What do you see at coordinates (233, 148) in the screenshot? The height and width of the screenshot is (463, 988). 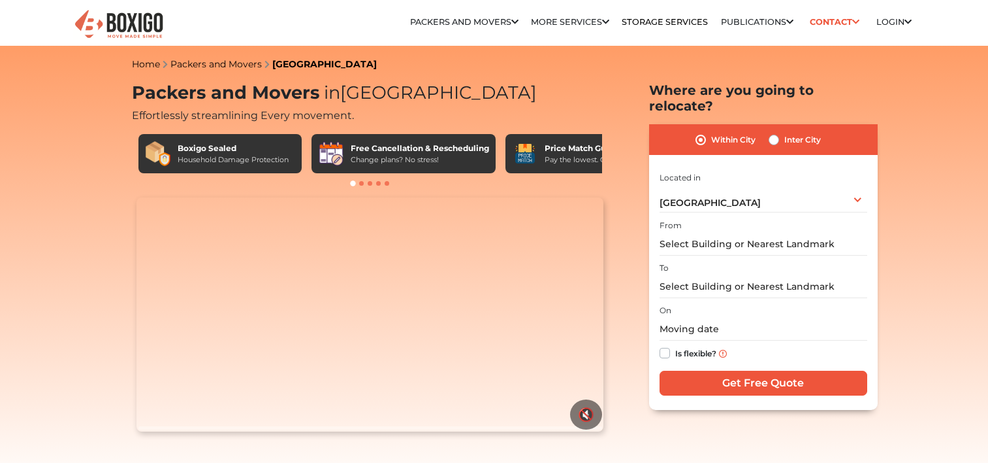 I see `div: Boxigo Sealed` at bounding box center [233, 148].